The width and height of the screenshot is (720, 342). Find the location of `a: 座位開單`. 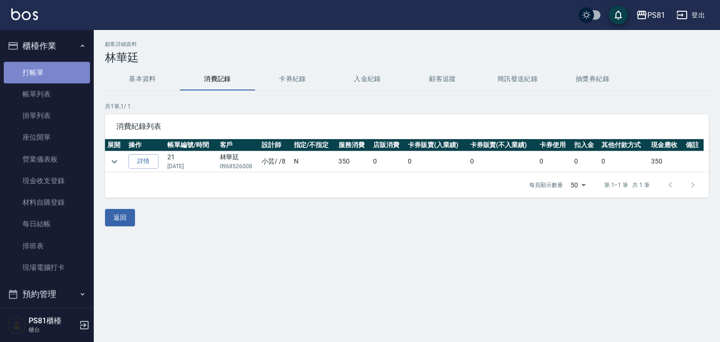

a: 座位開單 is located at coordinates (47, 137).